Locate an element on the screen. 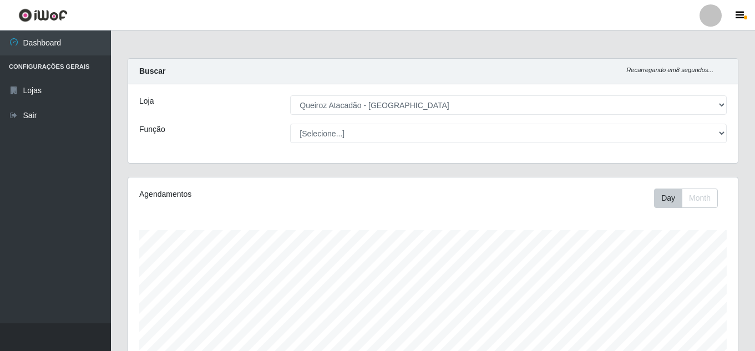  button: Day is located at coordinates (668, 198).